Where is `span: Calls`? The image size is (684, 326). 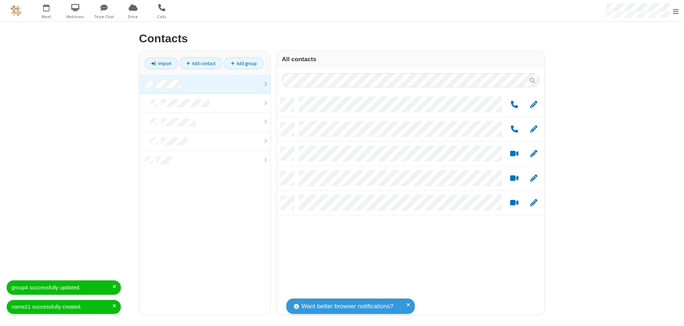 span: Calls is located at coordinates (162, 17).